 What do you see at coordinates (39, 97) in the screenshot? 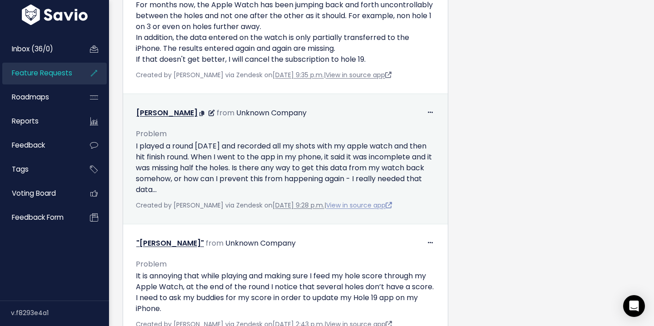
I see `a: Roadmaps` at bounding box center [39, 97].